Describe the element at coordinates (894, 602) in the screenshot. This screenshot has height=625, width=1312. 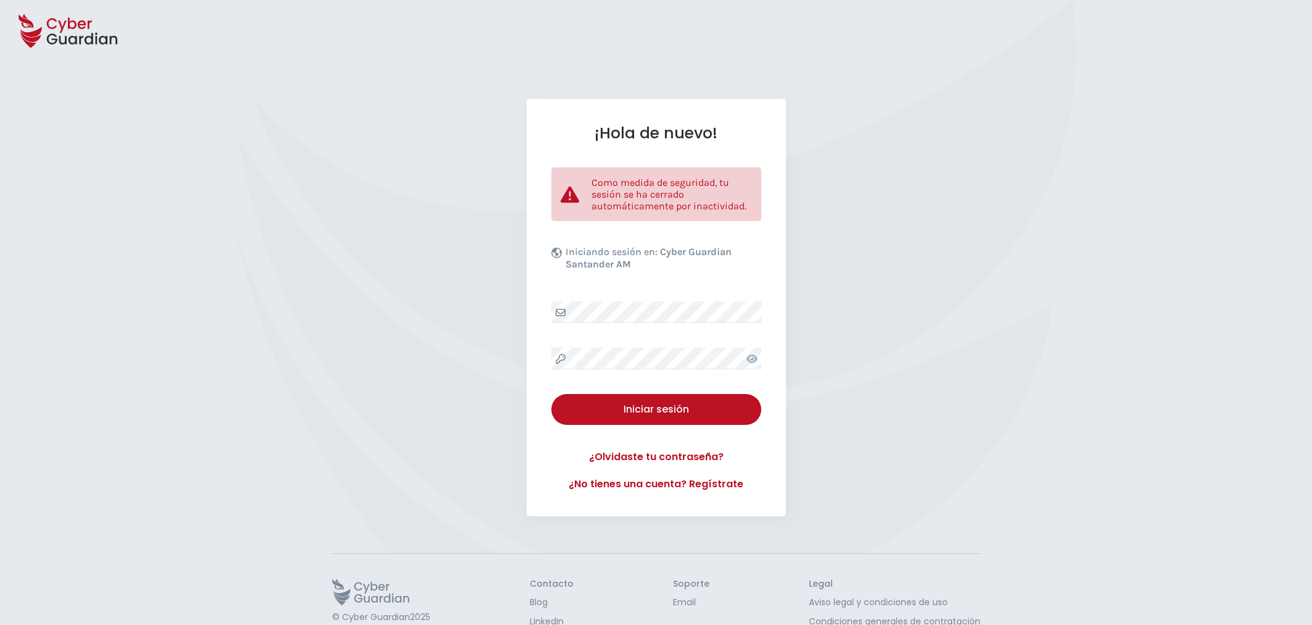
I see `a: Aviso legal y condiciones de uso` at that location.